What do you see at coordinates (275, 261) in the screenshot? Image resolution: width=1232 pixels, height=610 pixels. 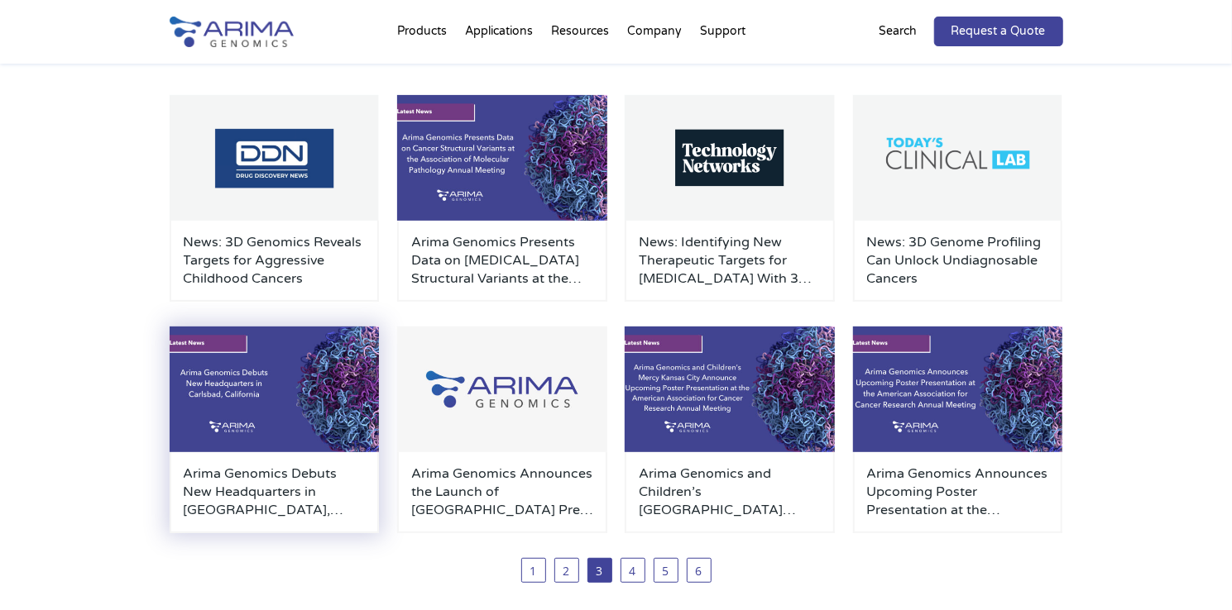 I see `a: News: 3D Genomics Reveals Targets for Aggressive Childhood Cancers` at bounding box center [275, 261].